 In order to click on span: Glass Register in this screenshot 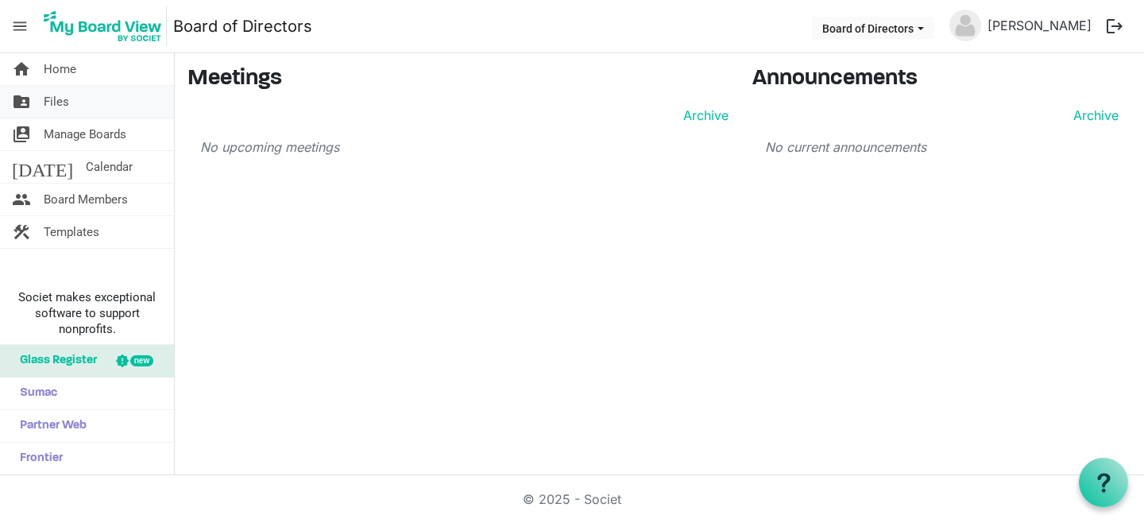, I will do `click(54, 361)`.